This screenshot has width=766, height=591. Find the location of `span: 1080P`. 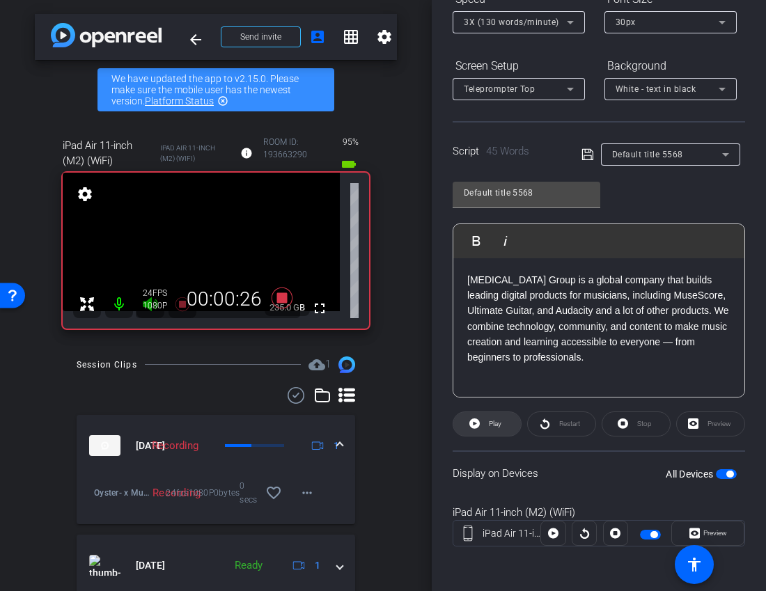

span: 1080P is located at coordinates (201, 493).